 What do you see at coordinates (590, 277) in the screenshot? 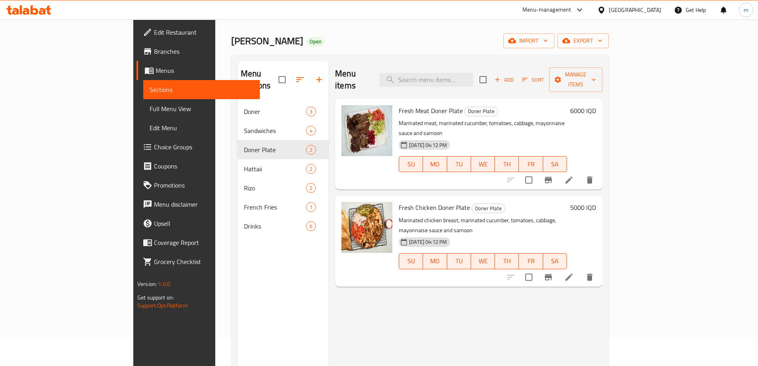
I see `button: delete` at bounding box center [590, 277].